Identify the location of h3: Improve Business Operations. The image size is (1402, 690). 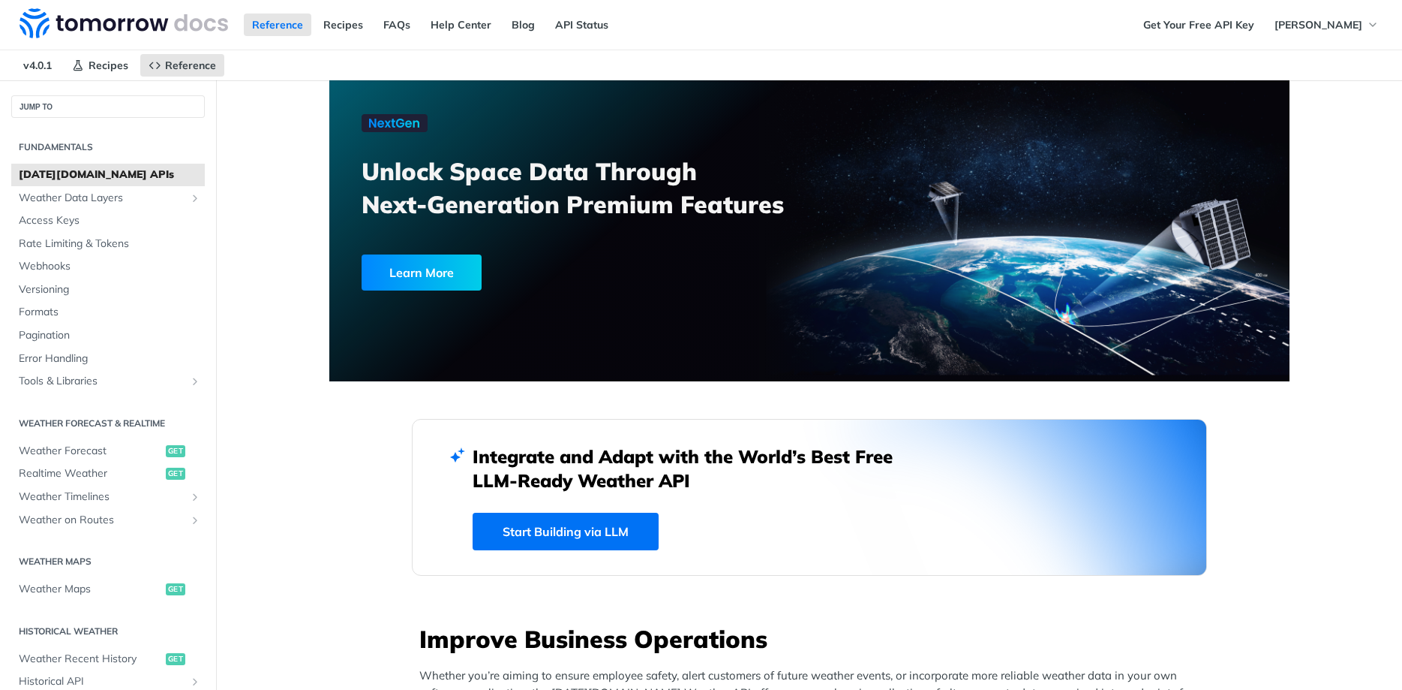
(813, 639).